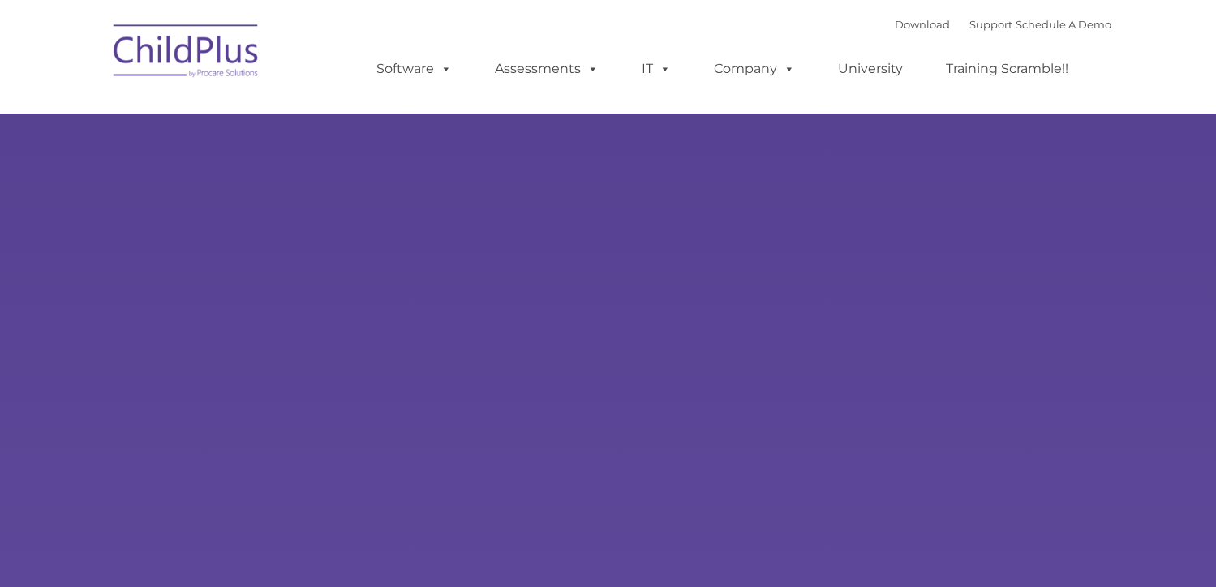  I want to click on img: ChildPlus by Procare Solutions, so click(187, 54).